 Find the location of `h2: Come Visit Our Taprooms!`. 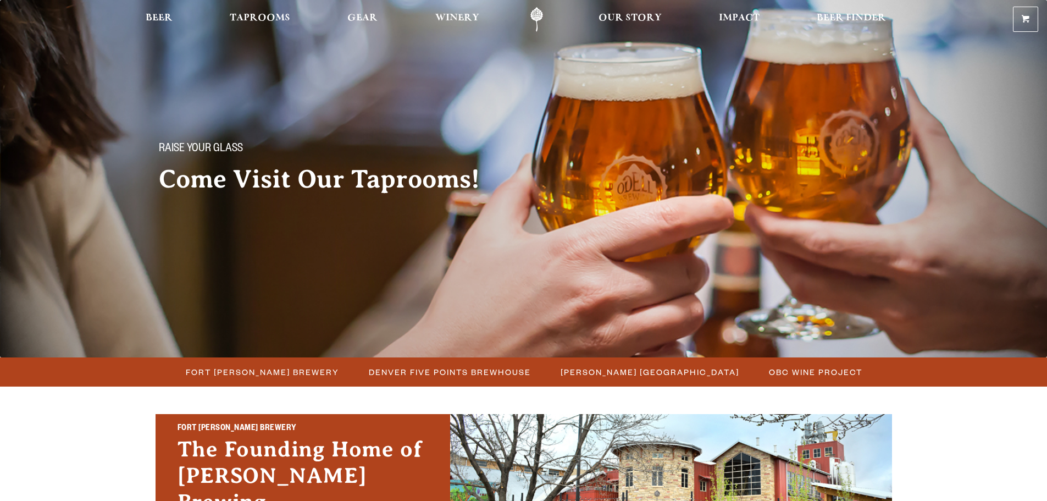

h2: Come Visit Our Taprooms! is located at coordinates (330, 179).